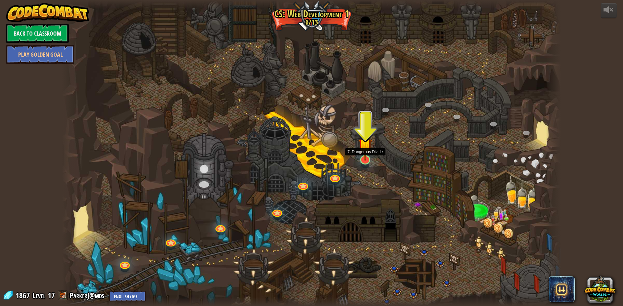  I want to click on img: CodeCombat - Learn how to code by playing a game, so click(48, 13).